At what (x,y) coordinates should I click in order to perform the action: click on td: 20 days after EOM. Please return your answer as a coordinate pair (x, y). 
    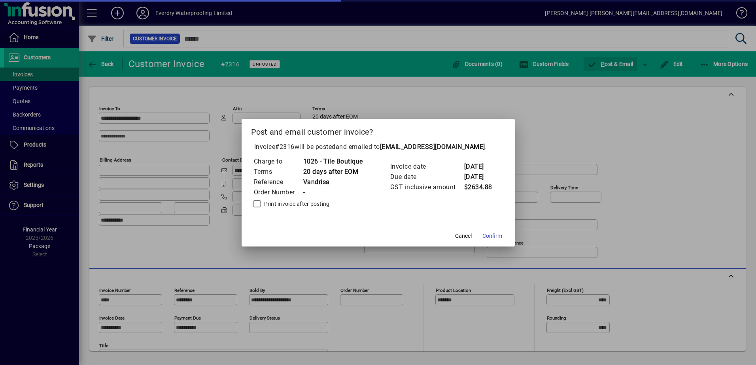
    Looking at the image, I should click on (333, 172).